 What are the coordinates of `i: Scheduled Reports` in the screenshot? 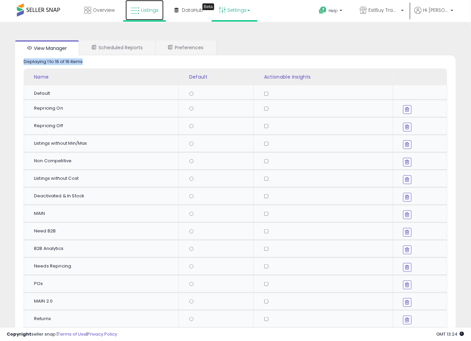 It's located at (94, 47).